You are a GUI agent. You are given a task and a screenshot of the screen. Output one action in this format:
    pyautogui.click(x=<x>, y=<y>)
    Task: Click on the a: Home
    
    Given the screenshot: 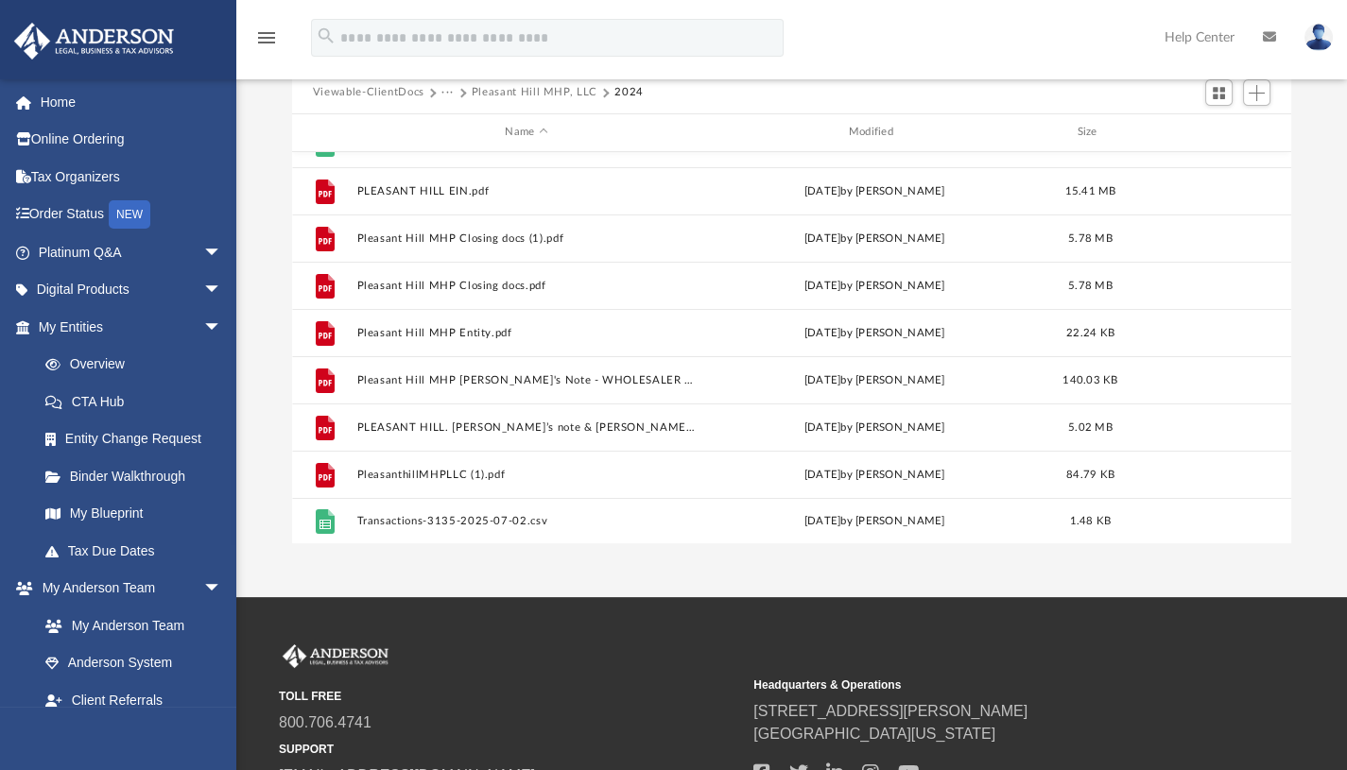 What is the action you would take?
    pyautogui.click(x=131, y=102)
    